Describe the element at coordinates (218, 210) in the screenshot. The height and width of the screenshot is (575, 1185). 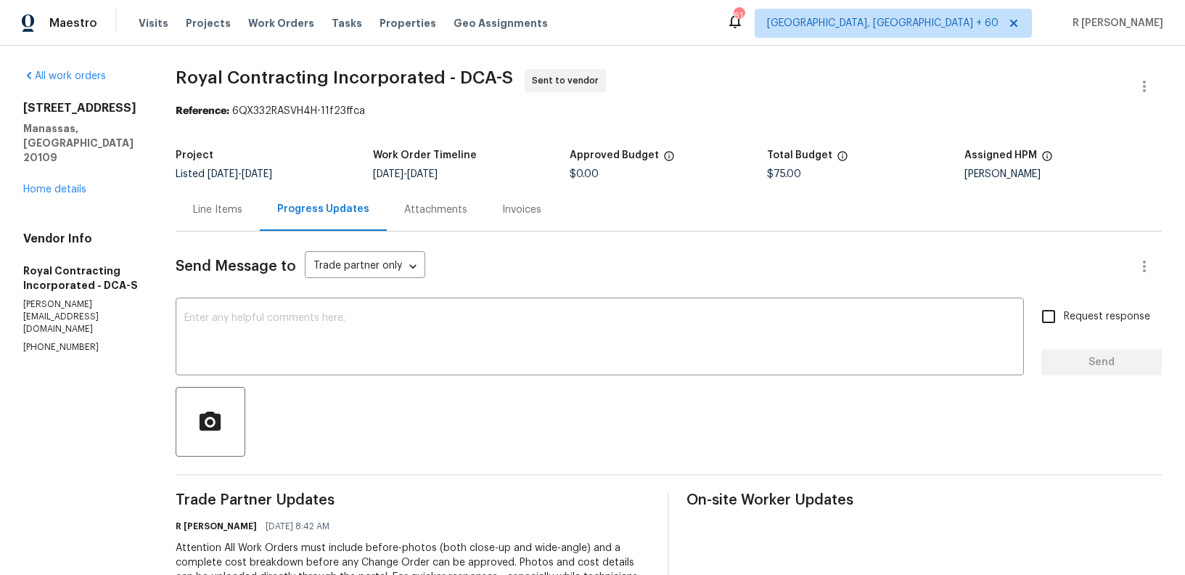
I see `div: Line Items` at that location.